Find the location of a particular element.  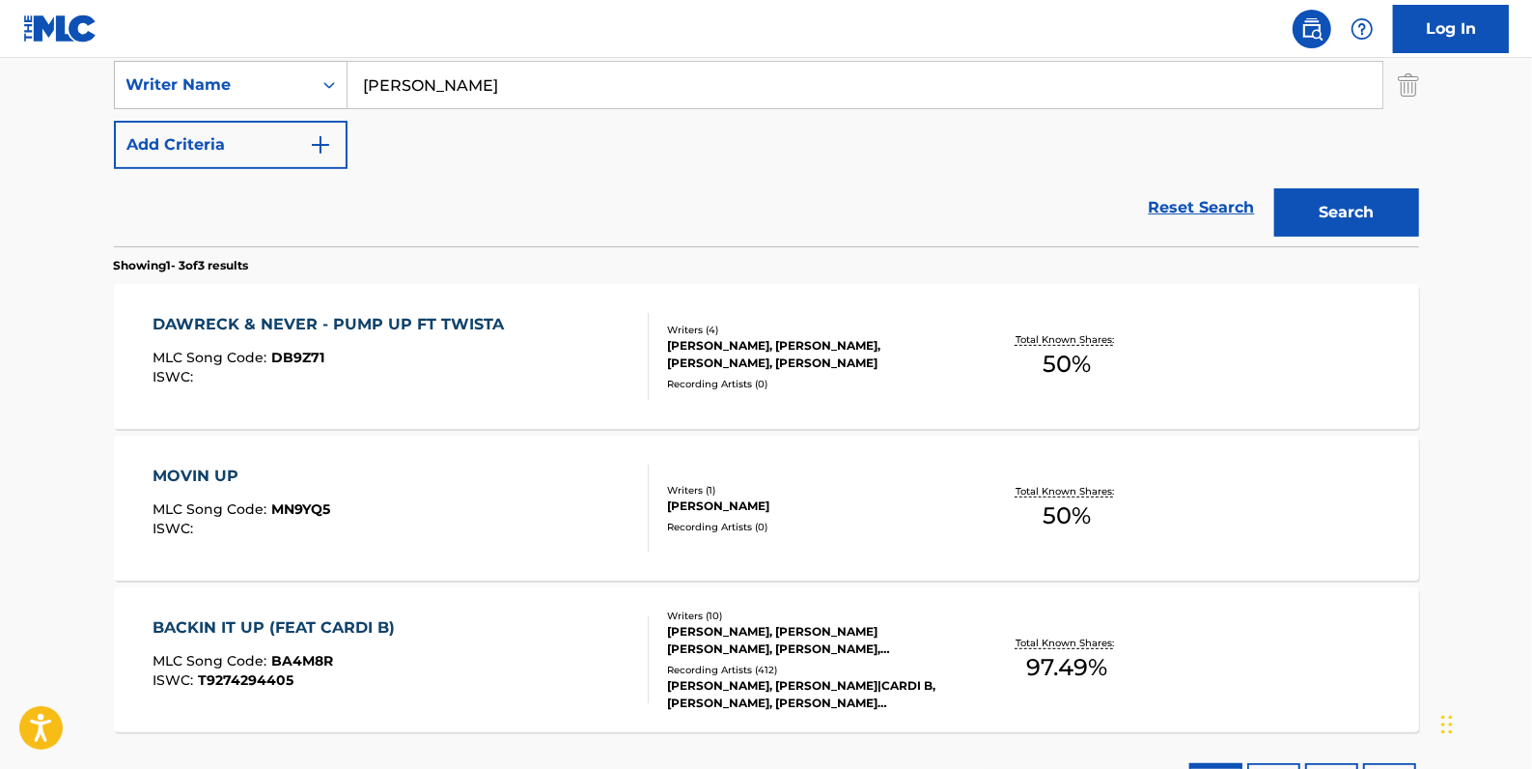

a: Log In is located at coordinates (1451, 29).